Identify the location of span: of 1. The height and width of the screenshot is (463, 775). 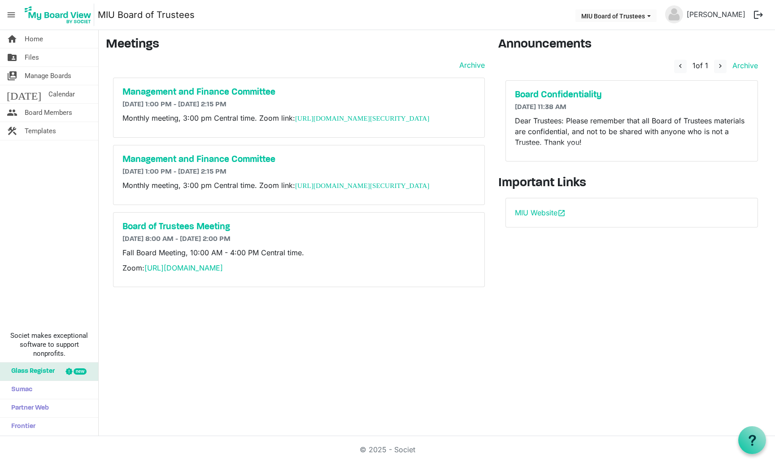
(700, 65).